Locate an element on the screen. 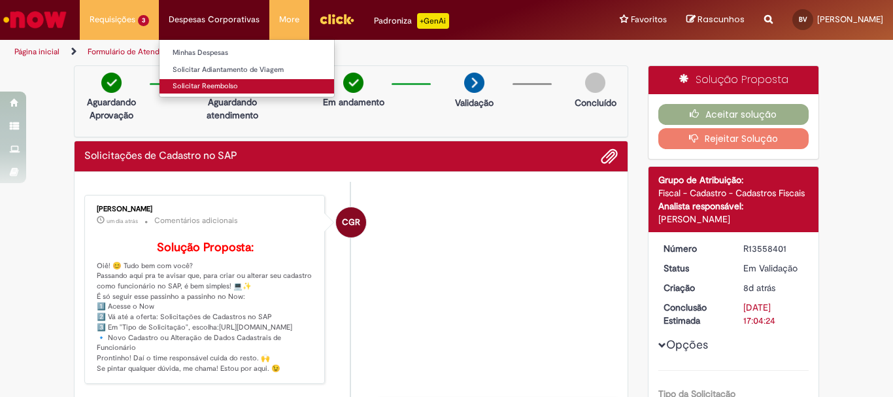 Image resolution: width=893 pixels, height=397 pixels. ul: Despesas Corporativas is located at coordinates (246, 68).